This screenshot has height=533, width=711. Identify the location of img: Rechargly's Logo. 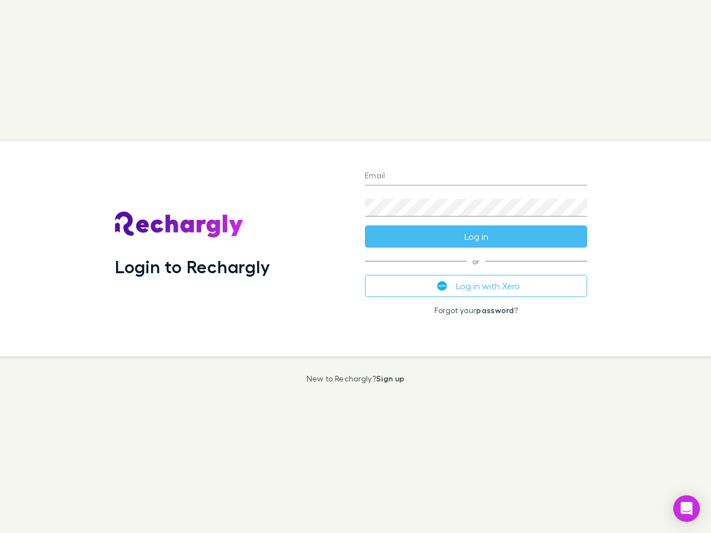
(179, 225).